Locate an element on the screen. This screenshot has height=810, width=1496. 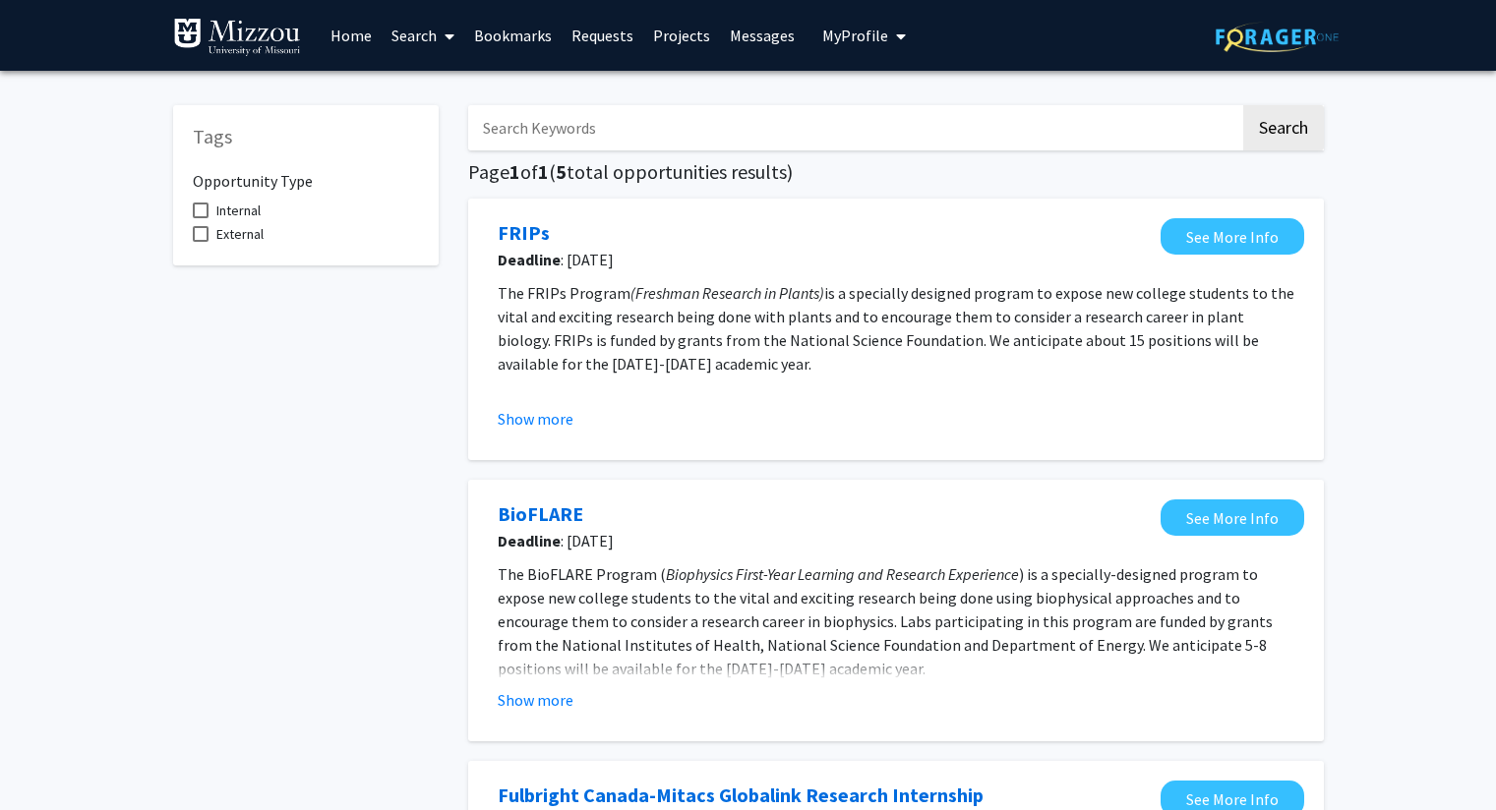
span: ) is a specially-designed program to expose new college students to the vital and exciting resear... is located at coordinates (885, 621).